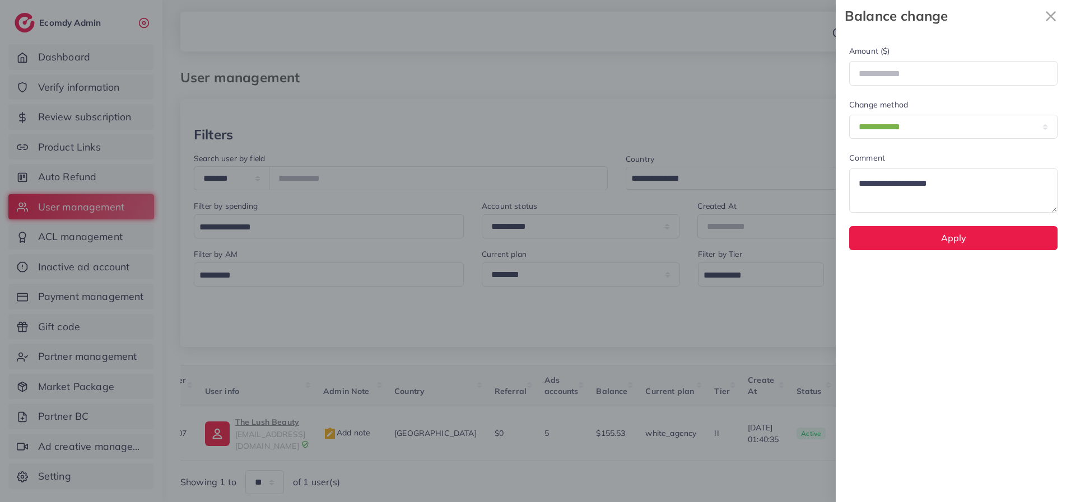 The image size is (1071, 502). I want to click on svg: x, so click(1050, 16).